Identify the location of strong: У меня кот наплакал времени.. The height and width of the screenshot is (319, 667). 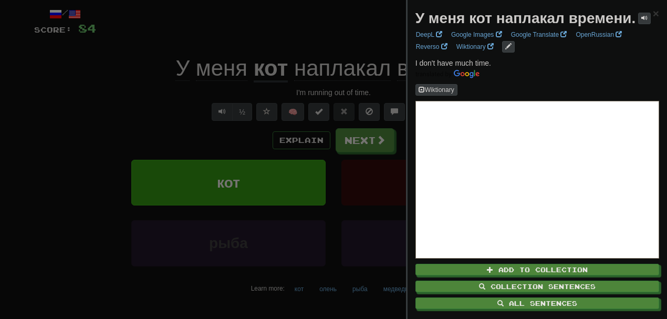
(526, 18).